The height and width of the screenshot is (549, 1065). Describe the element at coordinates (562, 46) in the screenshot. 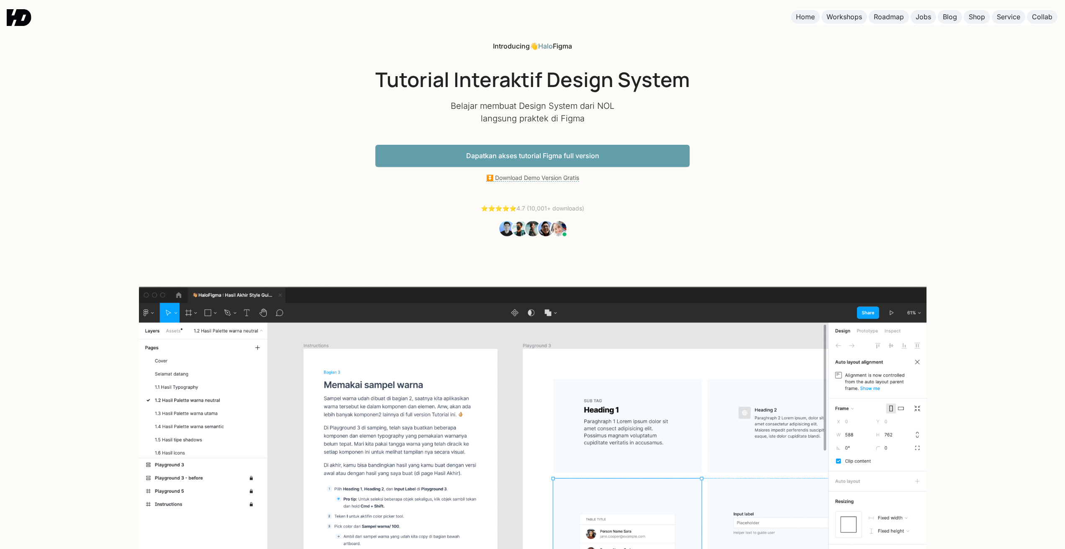

I see `span: Figma` at that location.